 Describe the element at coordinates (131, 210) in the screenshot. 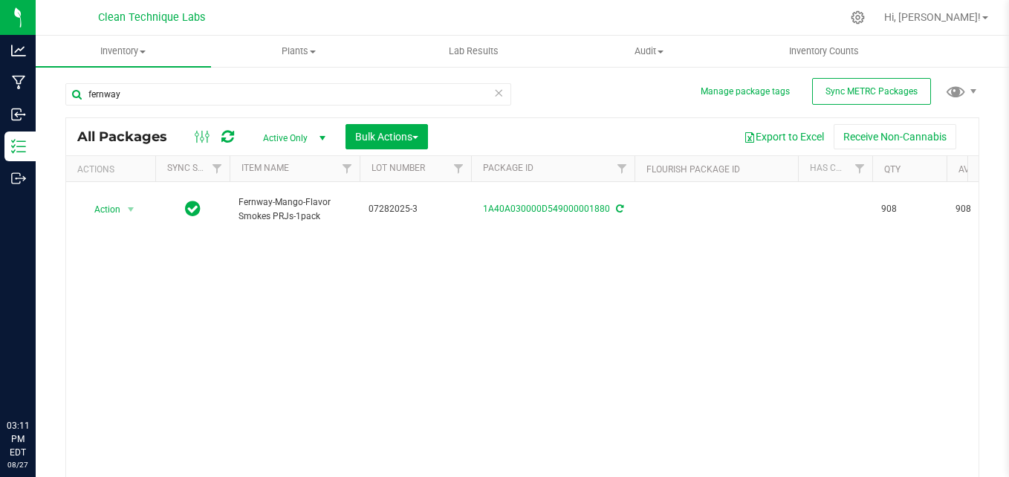

I see `span: select` at that location.